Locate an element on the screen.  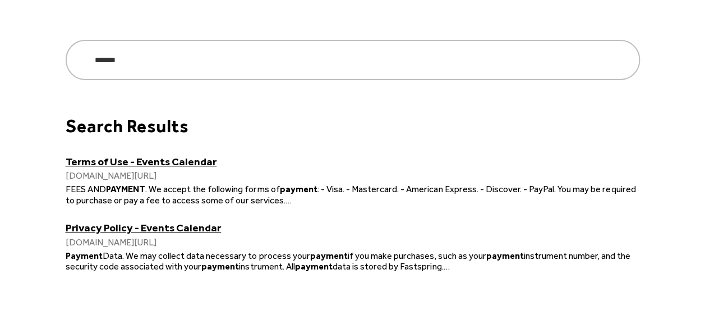
a: Terms of Use - Events Calendar is located at coordinates (353, 161).